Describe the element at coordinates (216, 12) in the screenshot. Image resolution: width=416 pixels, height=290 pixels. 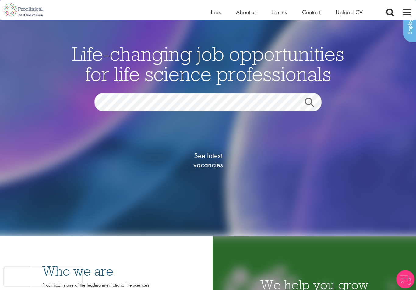
I see `span: Jobs` at that location.